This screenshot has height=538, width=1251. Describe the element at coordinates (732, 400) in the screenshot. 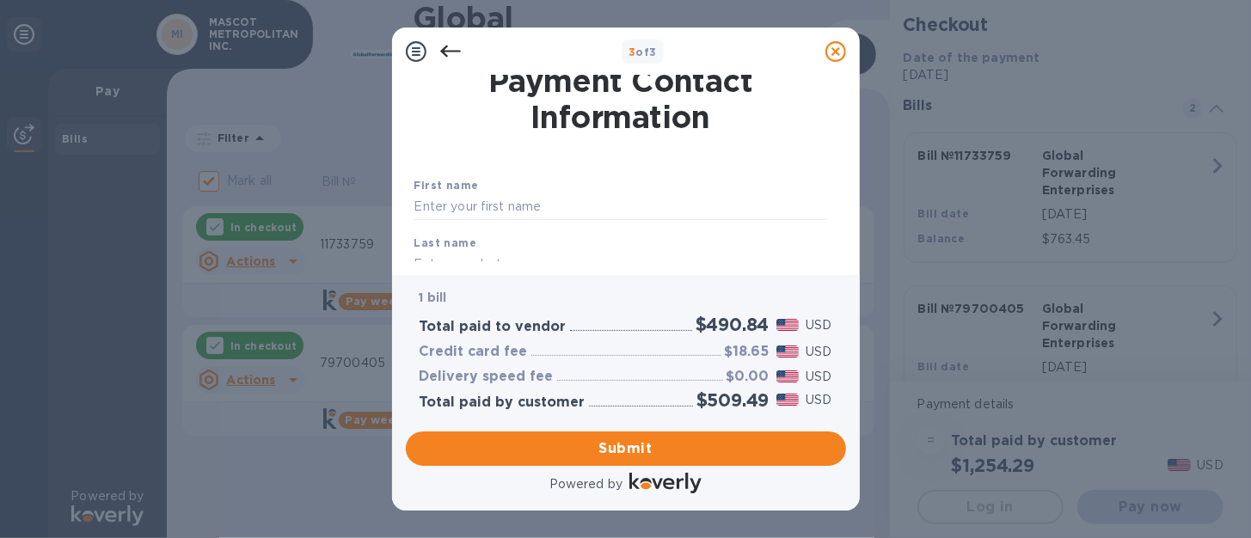

I see `h2: $509.49` at that location.